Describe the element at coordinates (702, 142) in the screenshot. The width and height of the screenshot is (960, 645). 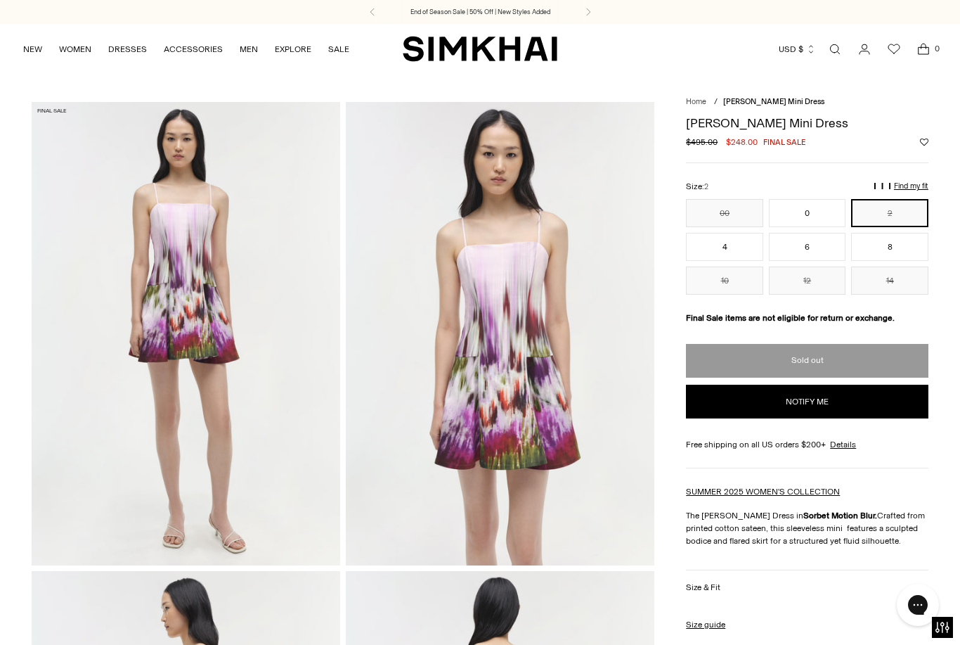
I see `s: $495.00` at that location.